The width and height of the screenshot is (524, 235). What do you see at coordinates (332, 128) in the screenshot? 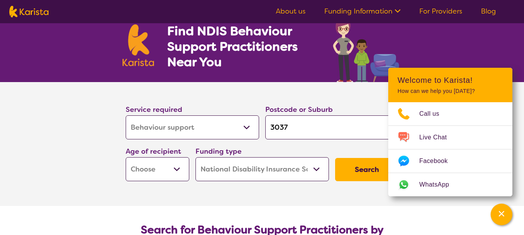
I see `input: Type` at bounding box center [332, 128].